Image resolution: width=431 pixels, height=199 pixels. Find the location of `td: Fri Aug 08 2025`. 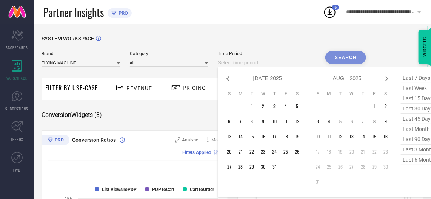

td: Fri Aug 08 2025 is located at coordinates (374, 121).